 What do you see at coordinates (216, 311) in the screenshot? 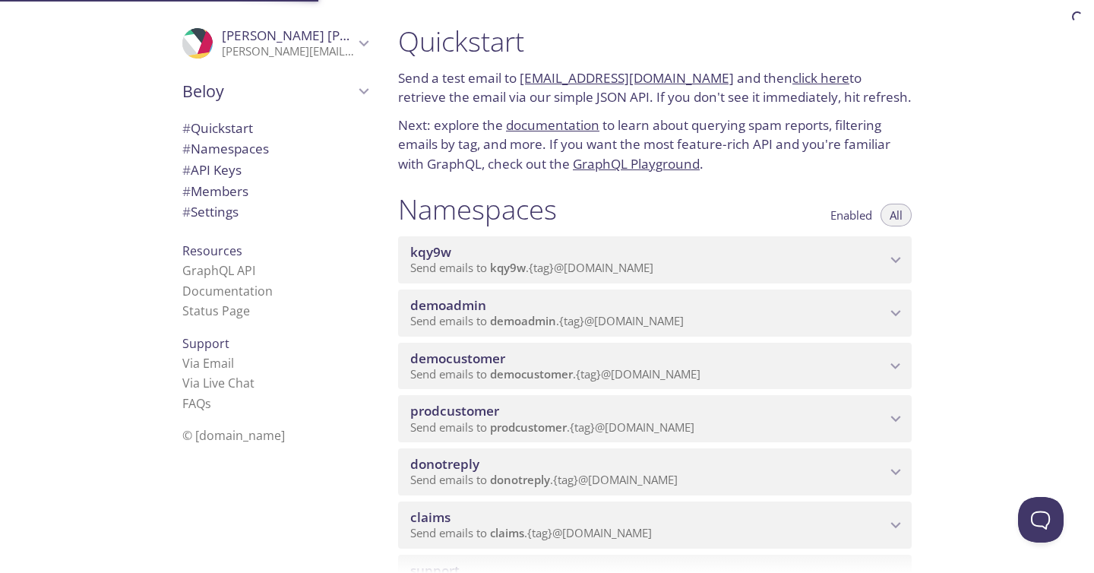
I see `a: Status Page` at bounding box center [216, 311].